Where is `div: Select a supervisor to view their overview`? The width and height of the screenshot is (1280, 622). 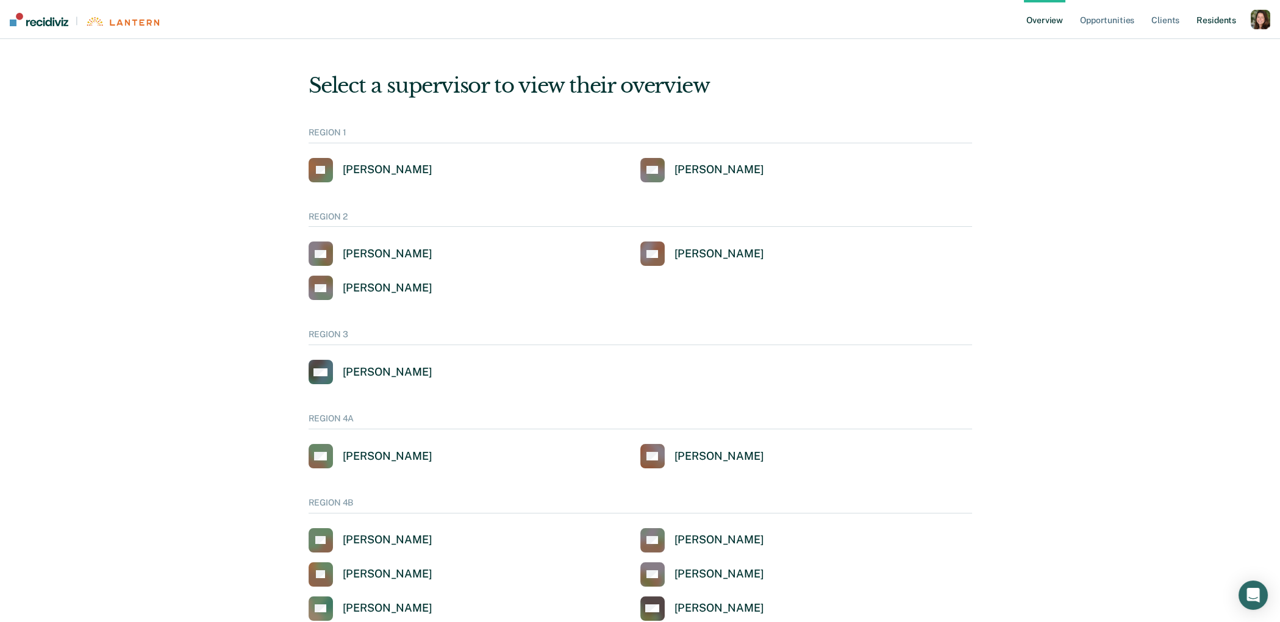
div: Select a supervisor to view their overview is located at coordinates (640, 85).